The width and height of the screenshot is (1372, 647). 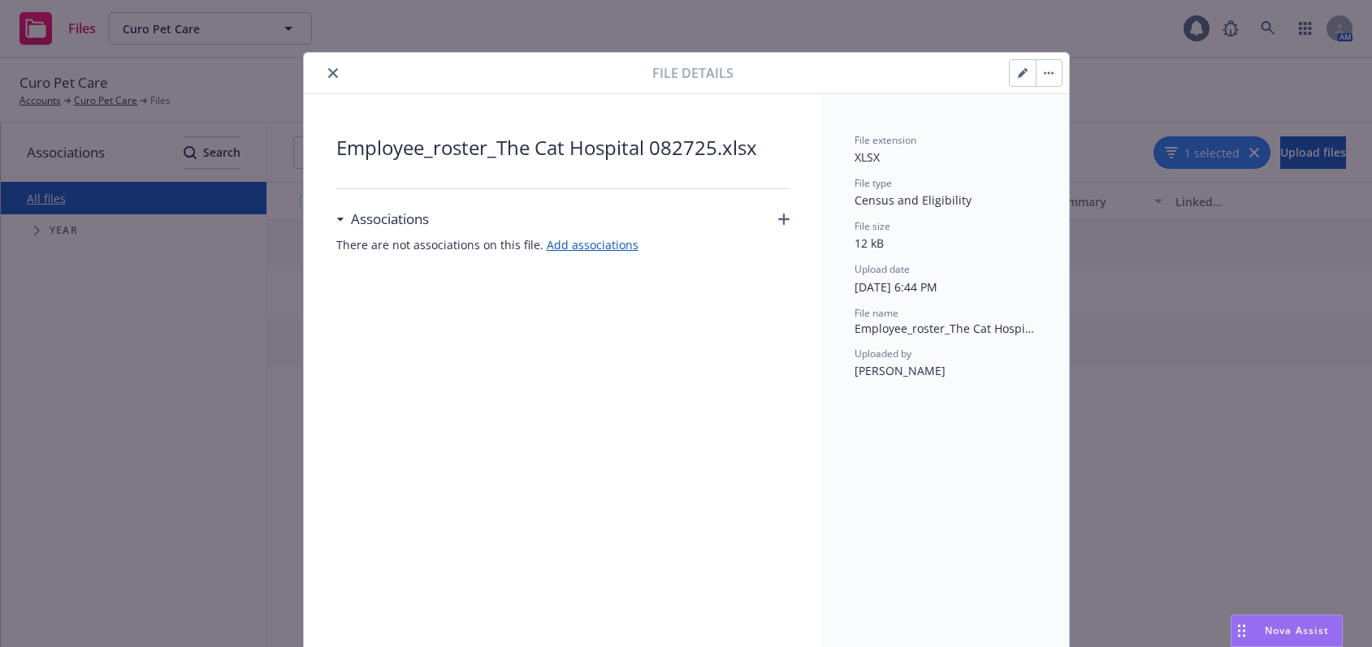 I want to click on span: XLSX, so click(x=867, y=157).